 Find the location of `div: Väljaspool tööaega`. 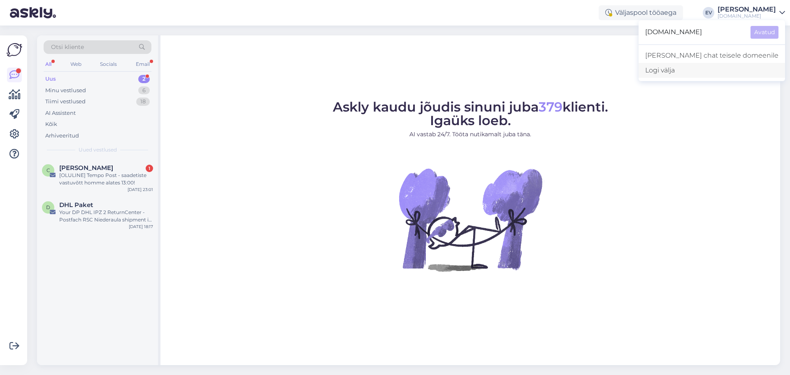

div: Väljaspool tööaega is located at coordinates (641, 13).